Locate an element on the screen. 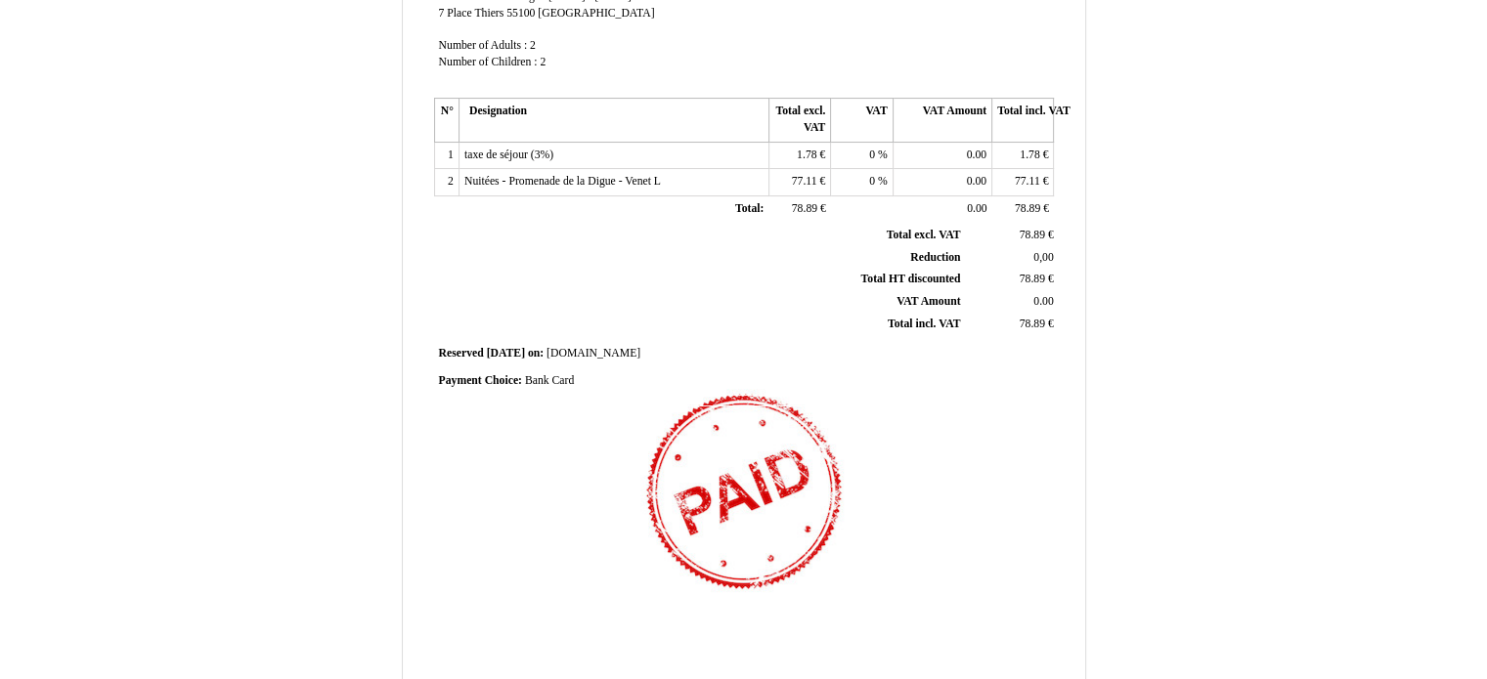  span: 7 Place Thiers is located at coordinates (471, 13).